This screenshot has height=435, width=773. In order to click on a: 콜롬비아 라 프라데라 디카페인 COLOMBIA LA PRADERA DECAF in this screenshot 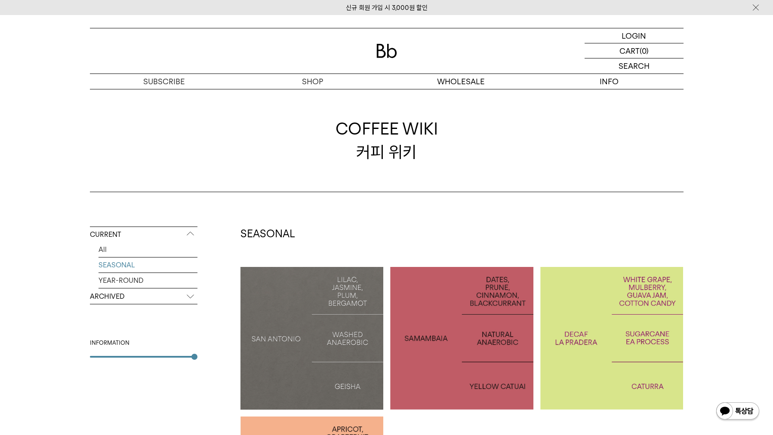, I will do `click(612, 338)`.